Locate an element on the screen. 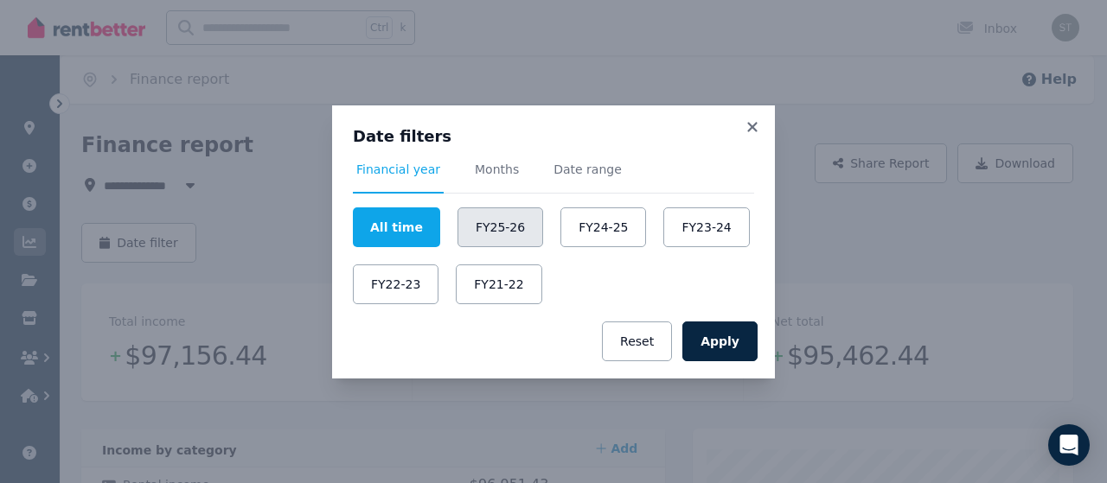  button: FY24-25 is located at coordinates (603, 227).